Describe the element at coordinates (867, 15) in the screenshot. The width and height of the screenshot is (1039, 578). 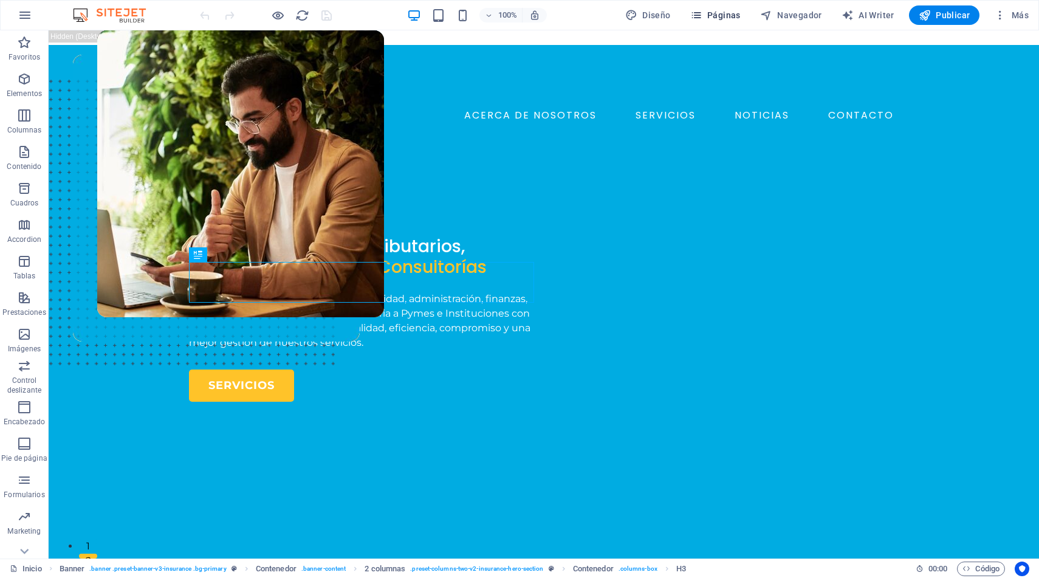
I see `span: AI Writer` at that location.